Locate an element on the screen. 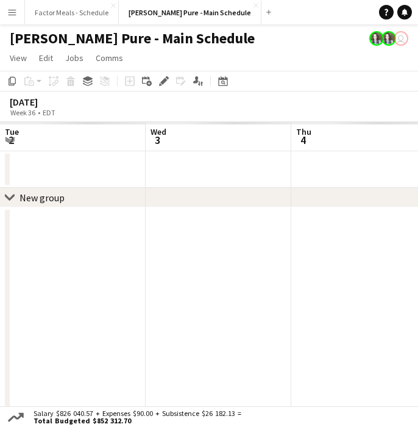 This screenshot has height=427, width=418. a: Edit is located at coordinates (46, 58).